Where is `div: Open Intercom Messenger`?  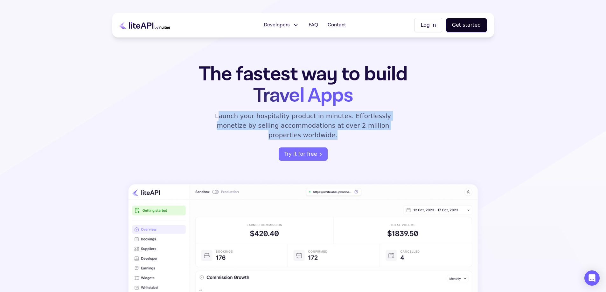 div: Open Intercom Messenger is located at coordinates (592, 278).